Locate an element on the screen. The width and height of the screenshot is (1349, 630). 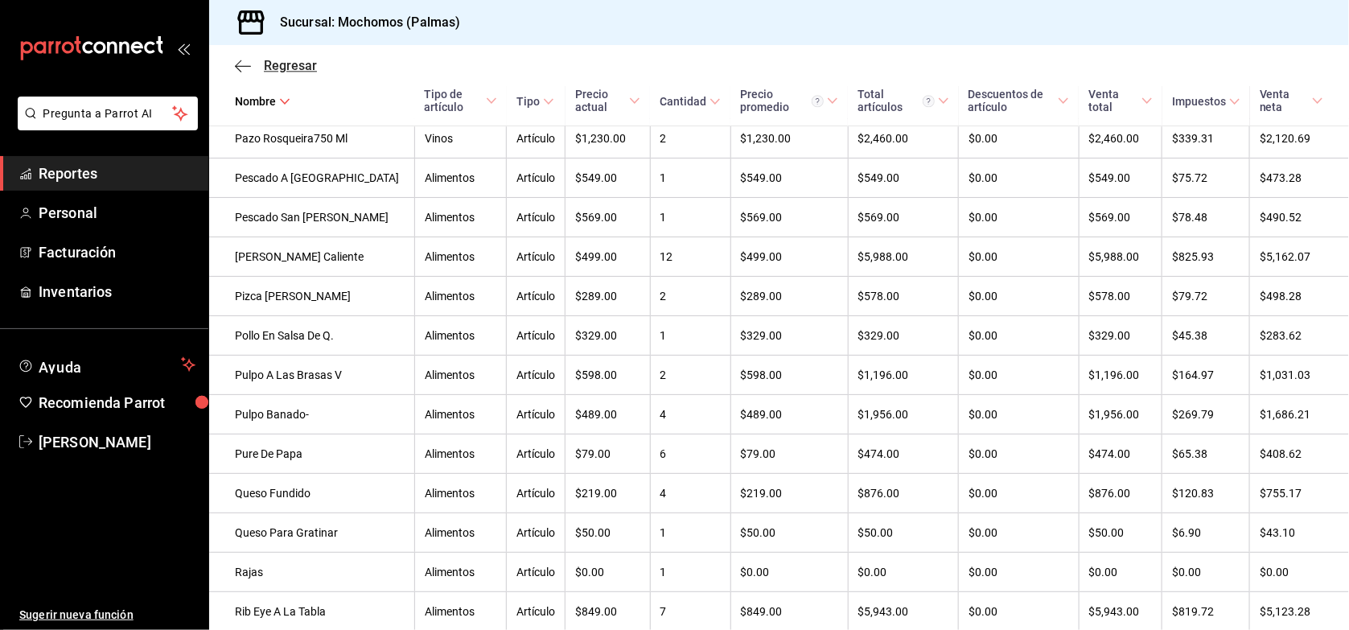
td: Pulpo Banado- is located at coordinates (311, 414).